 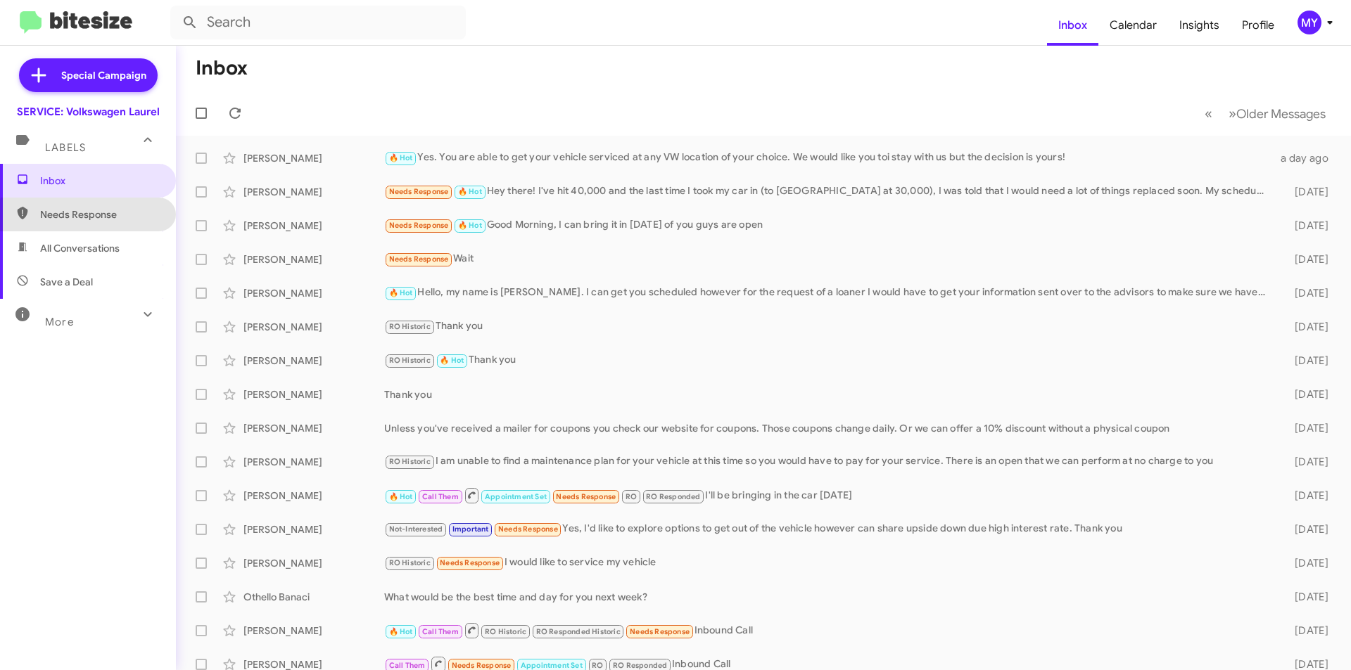 I want to click on div: I am unable to find a maintenance plan for your vehicle at this time so you would have to pay for..., so click(x=828, y=461).